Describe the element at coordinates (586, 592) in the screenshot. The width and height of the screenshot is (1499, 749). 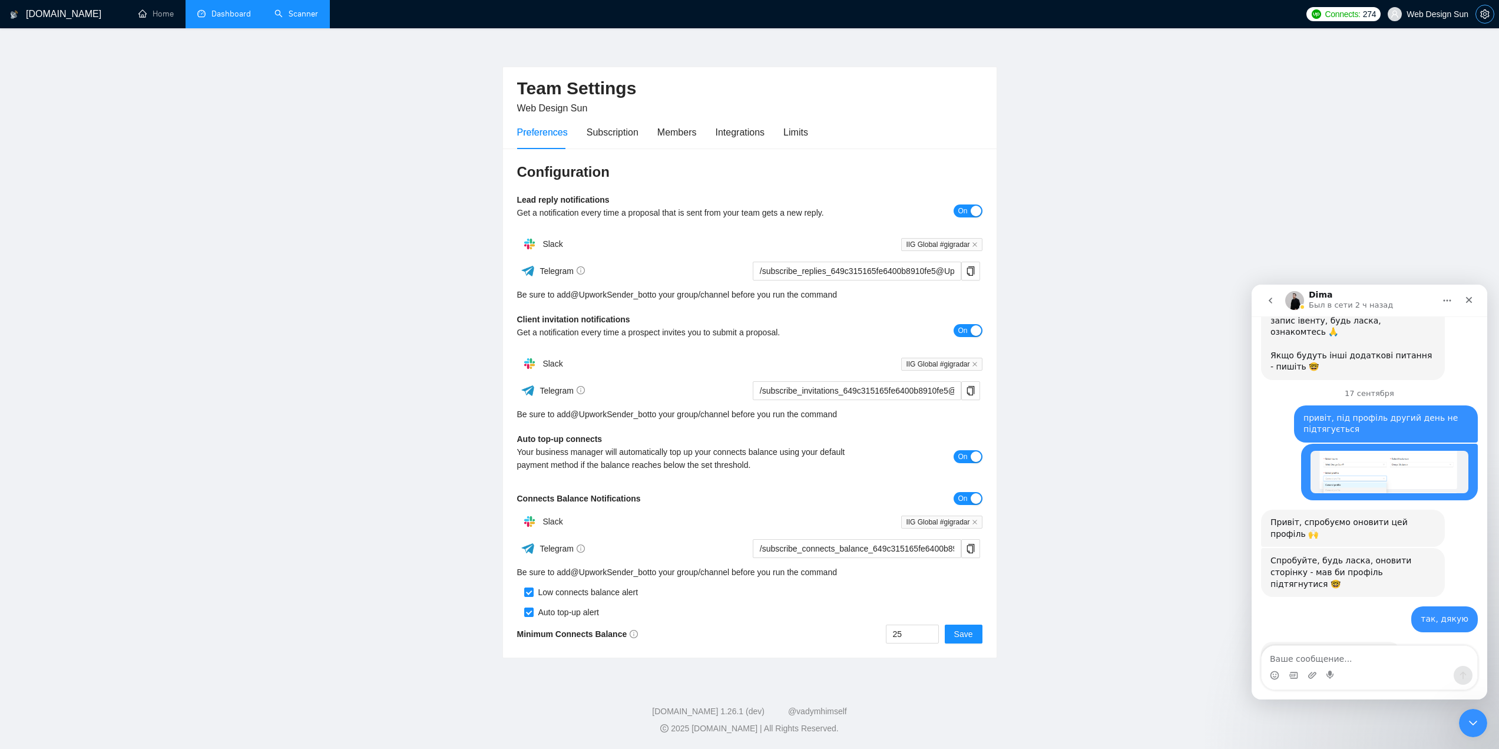
I see `div: Low connects balance alert` at that location.